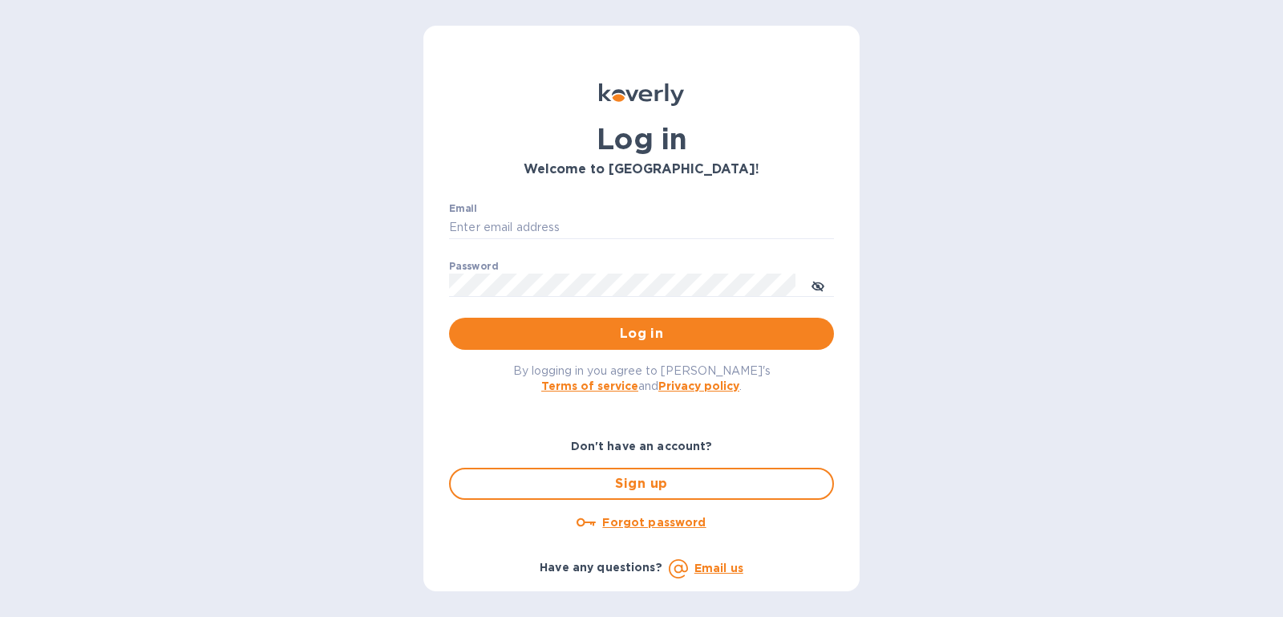 The image size is (1283, 617). Describe the element at coordinates (642, 484) in the screenshot. I see `button: Sign up` at that location.